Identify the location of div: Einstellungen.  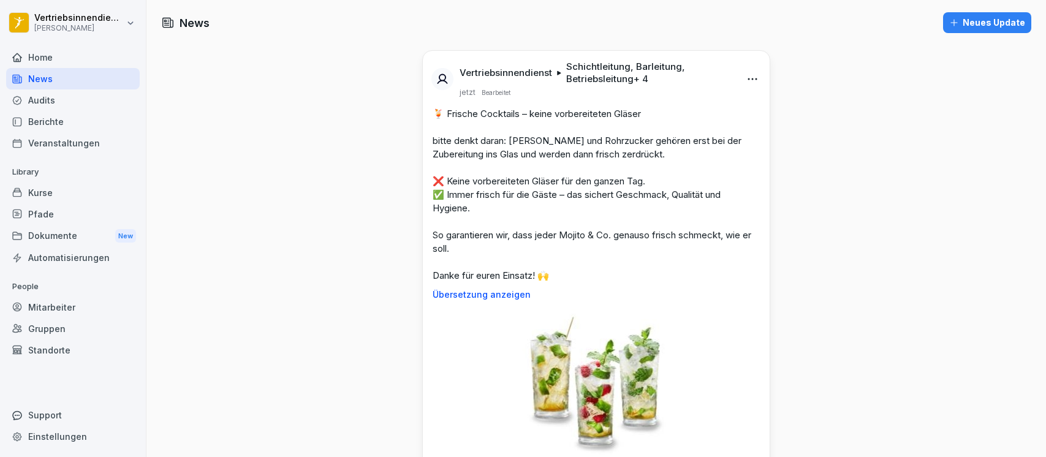
(73, 436).